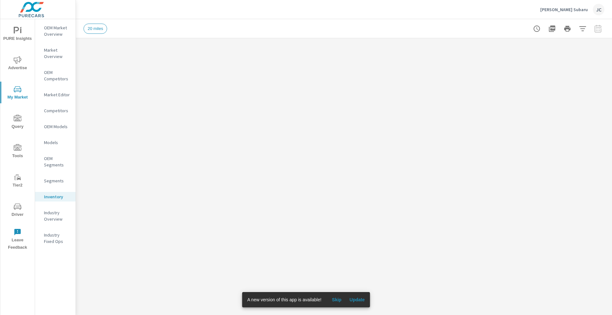 The height and width of the screenshot is (315, 612). I want to click on div: Inventory, so click(55, 197).